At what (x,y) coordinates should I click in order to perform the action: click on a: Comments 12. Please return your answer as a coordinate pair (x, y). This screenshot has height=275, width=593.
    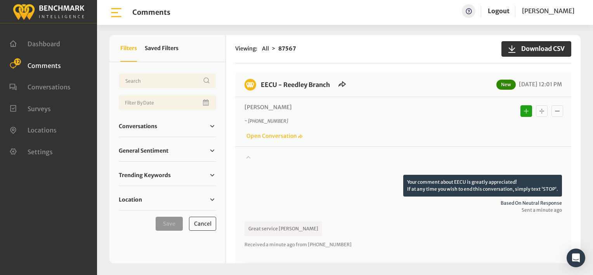
    Looking at the image, I should click on (35, 65).